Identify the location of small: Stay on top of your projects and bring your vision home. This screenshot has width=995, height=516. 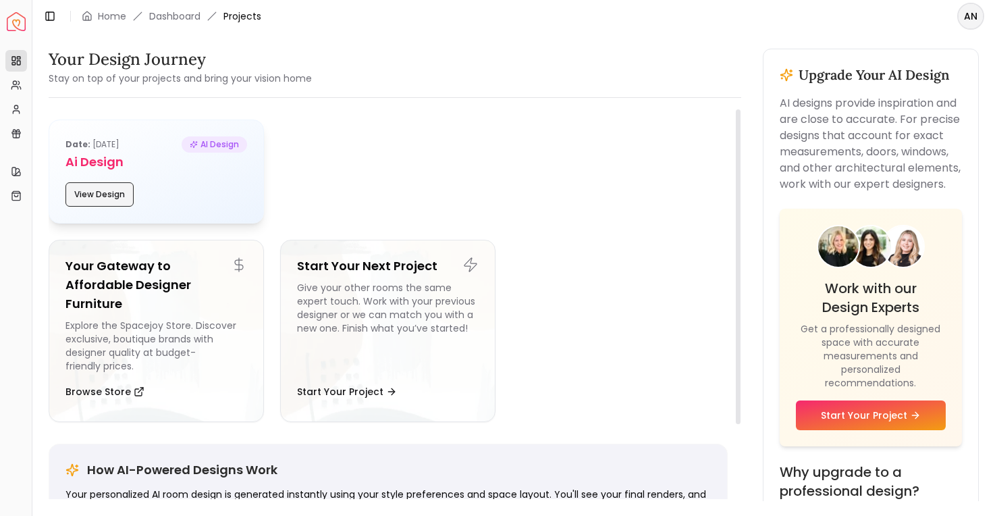
(180, 78).